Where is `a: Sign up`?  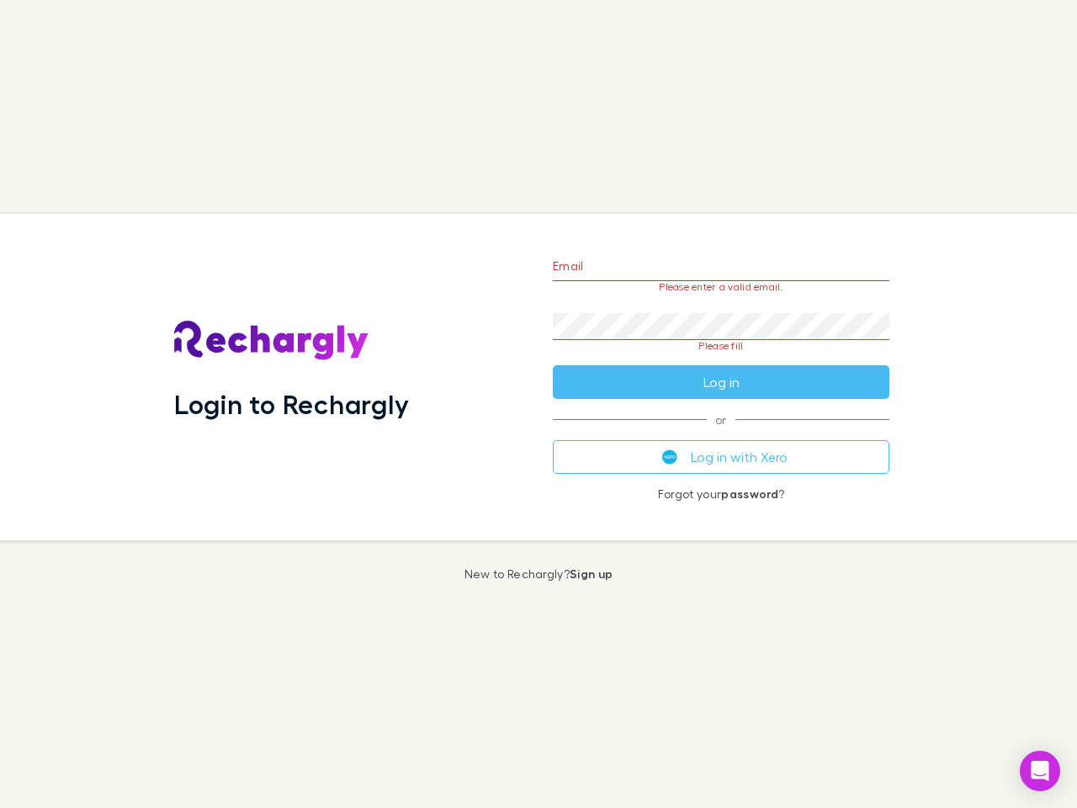 a: Sign up is located at coordinates (591, 573).